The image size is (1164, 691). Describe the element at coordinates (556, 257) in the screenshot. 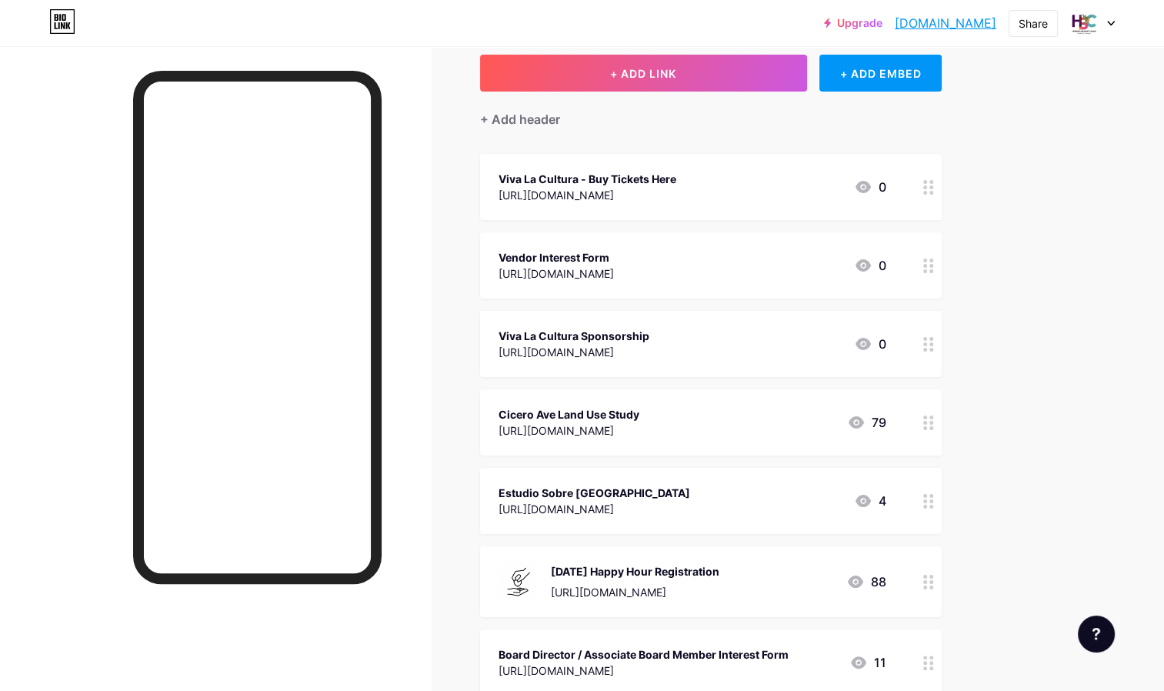

I see `div: Vendor Interest Form` at that location.